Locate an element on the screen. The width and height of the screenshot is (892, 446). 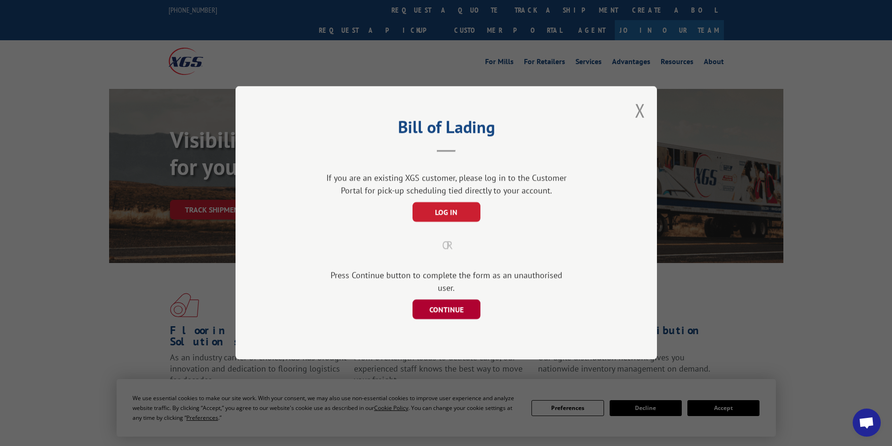
button: Close modal is located at coordinates (640, 110).